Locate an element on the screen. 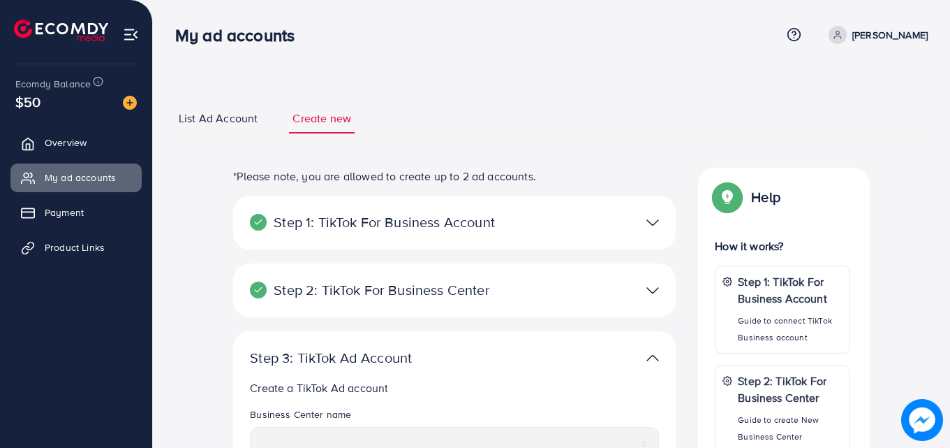 Image resolution: width=950 pixels, height=448 pixels. p: How it works? is located at coordinates (783, 246).